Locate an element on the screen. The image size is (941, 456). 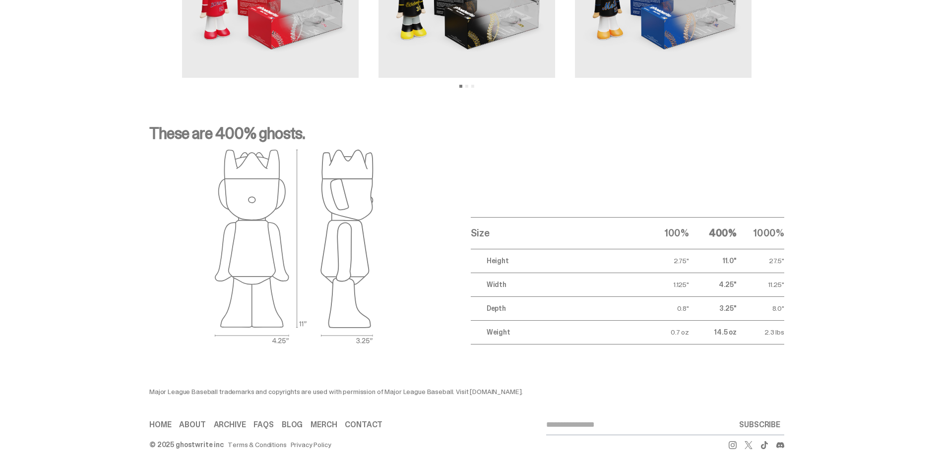
div: Major League Baseball trademarks and copyrights are used with permission of Major League Baseball... is located at coordinates (348, 392).